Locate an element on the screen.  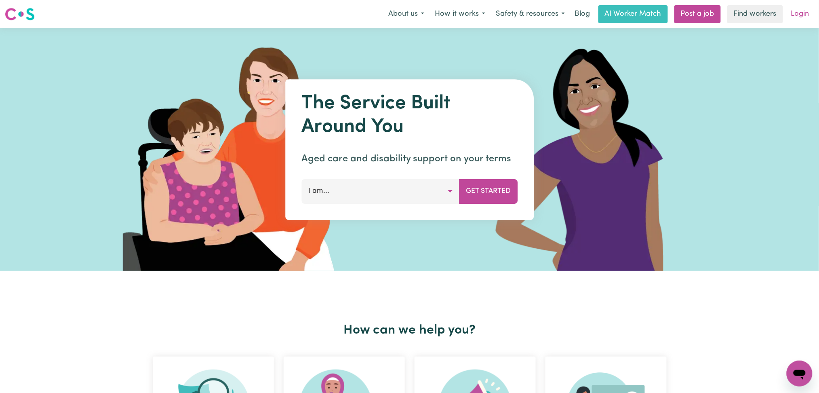
h1: The Service Built Around You is located at coordinates (409, 115).